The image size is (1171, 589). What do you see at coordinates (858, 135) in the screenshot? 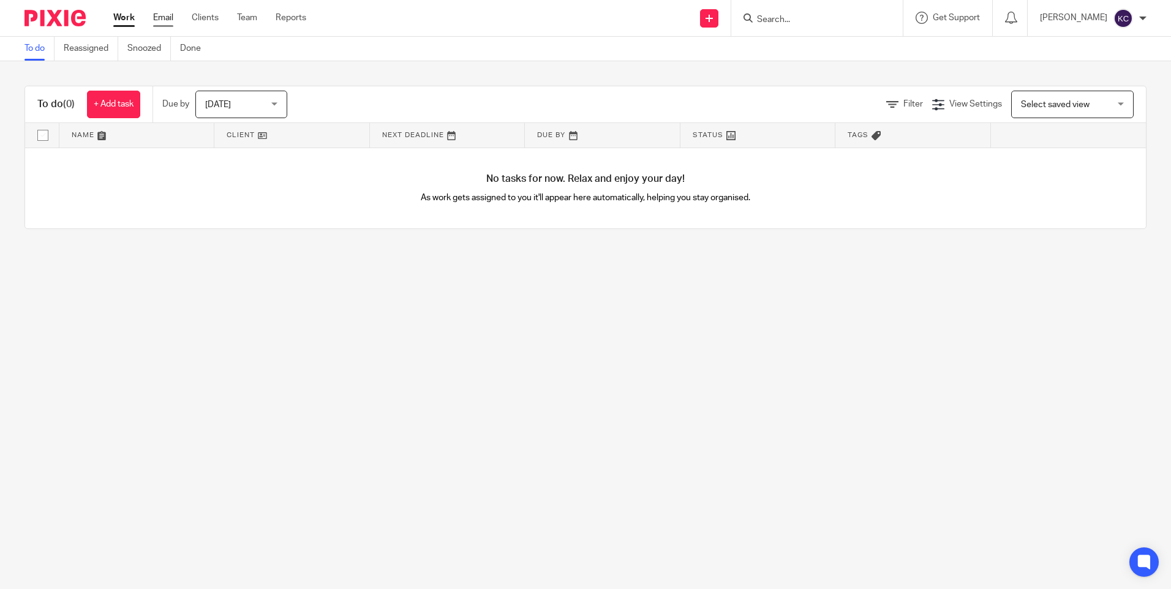
I see `span: Tags` at bounding box center [858, 135].